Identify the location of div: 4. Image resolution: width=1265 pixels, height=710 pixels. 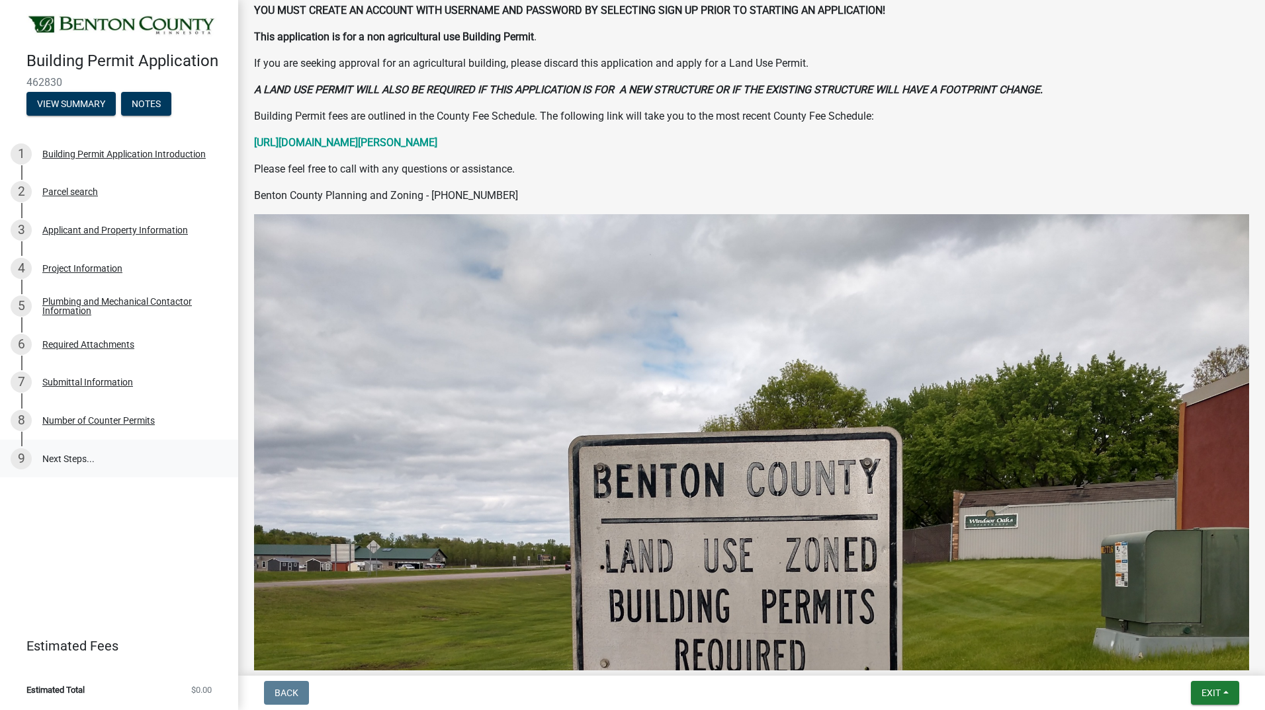
(21, 269).